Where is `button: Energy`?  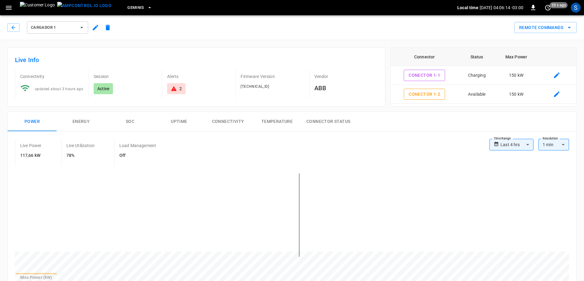
button: Energy is located at coordinates (81, 122).